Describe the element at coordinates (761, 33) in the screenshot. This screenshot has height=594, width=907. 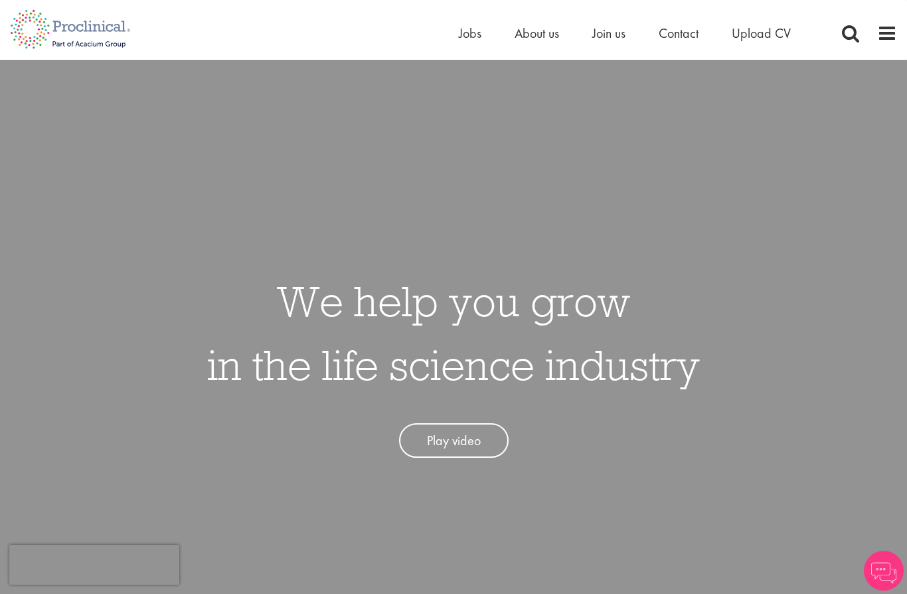
I see `span: Upload CV` at that location.